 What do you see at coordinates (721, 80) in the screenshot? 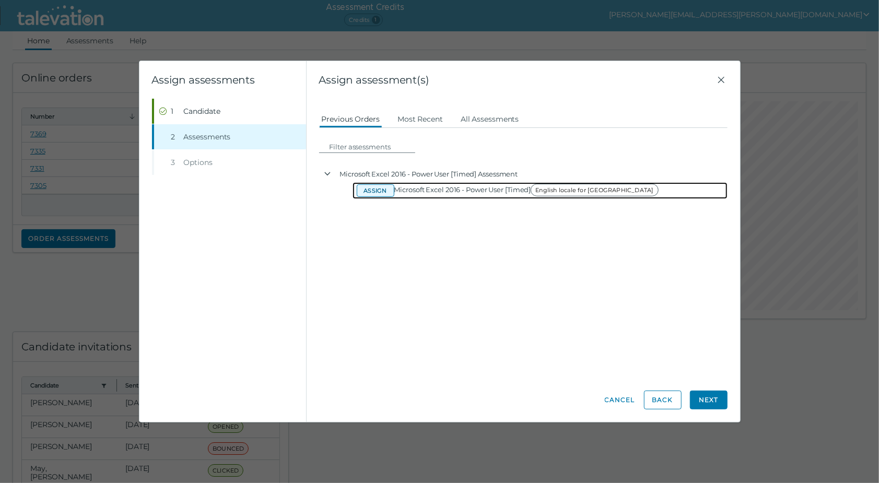
I see `button: Close` at bounding box center [721, 80].